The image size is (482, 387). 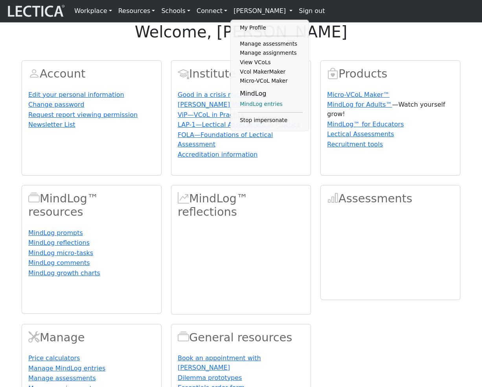 What do you see at coordinates (241, 205) in the screenshot?
I see `h2: MindLog™ reflections` at bounding box center [241, 205].